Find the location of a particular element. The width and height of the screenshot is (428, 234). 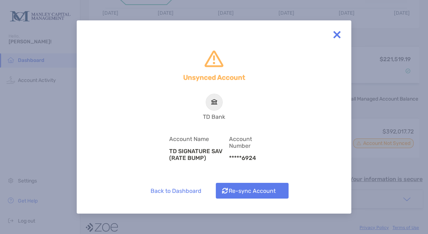

p: TD Bank is located at coordinates (214, 117).